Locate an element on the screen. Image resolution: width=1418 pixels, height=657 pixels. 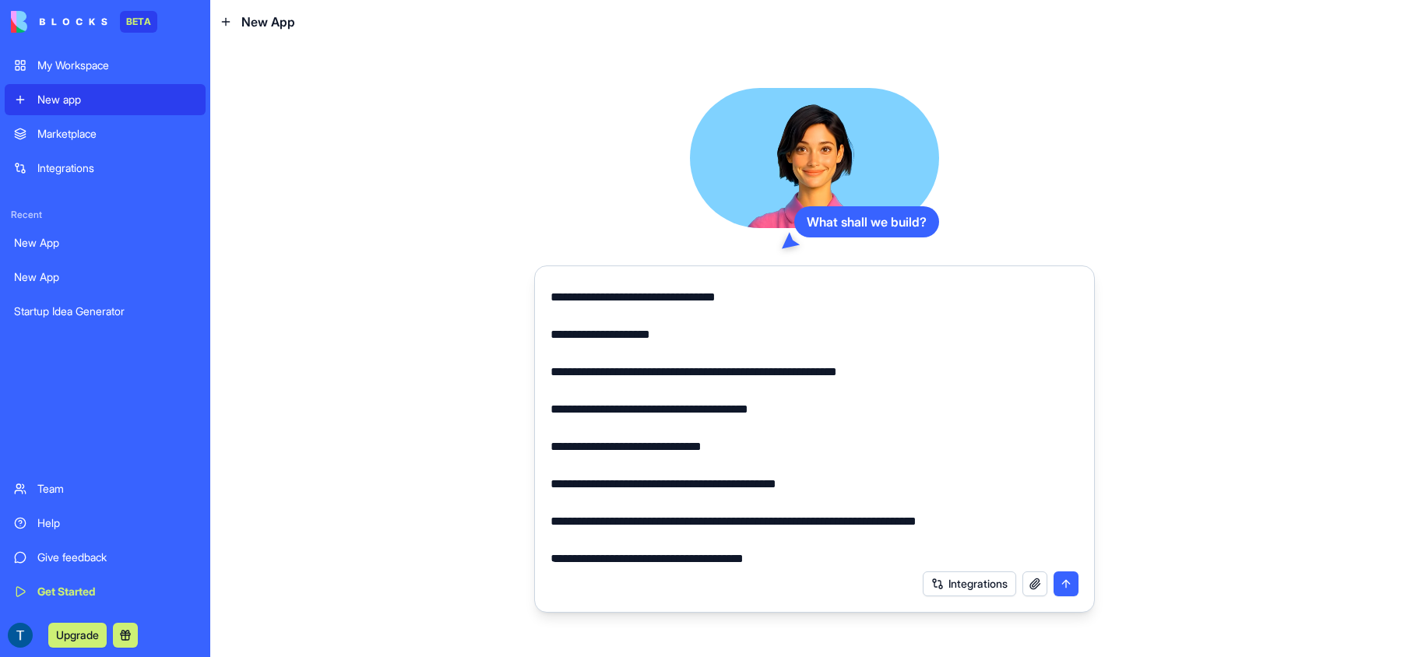
div: New app is located at coordinates (117, 100).